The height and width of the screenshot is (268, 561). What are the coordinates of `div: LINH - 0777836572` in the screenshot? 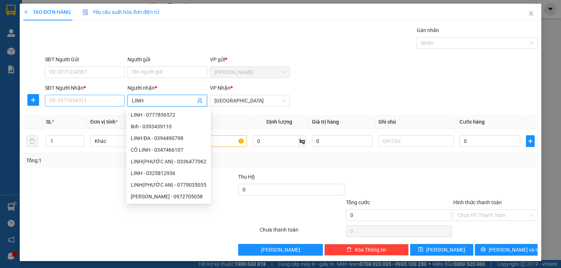 It's located at (168, 115).